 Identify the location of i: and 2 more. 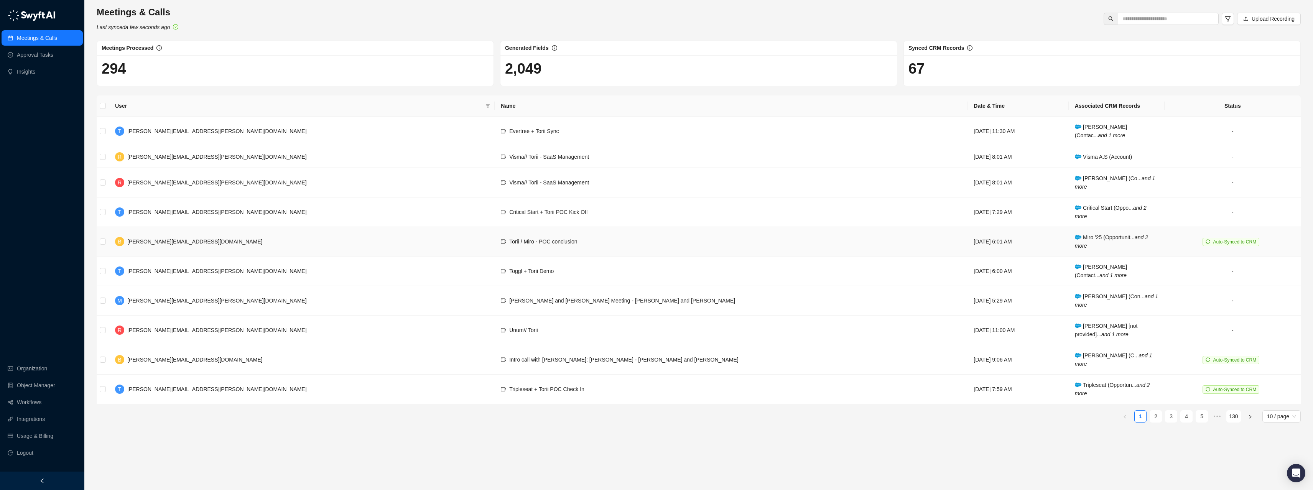
(1111, 212).